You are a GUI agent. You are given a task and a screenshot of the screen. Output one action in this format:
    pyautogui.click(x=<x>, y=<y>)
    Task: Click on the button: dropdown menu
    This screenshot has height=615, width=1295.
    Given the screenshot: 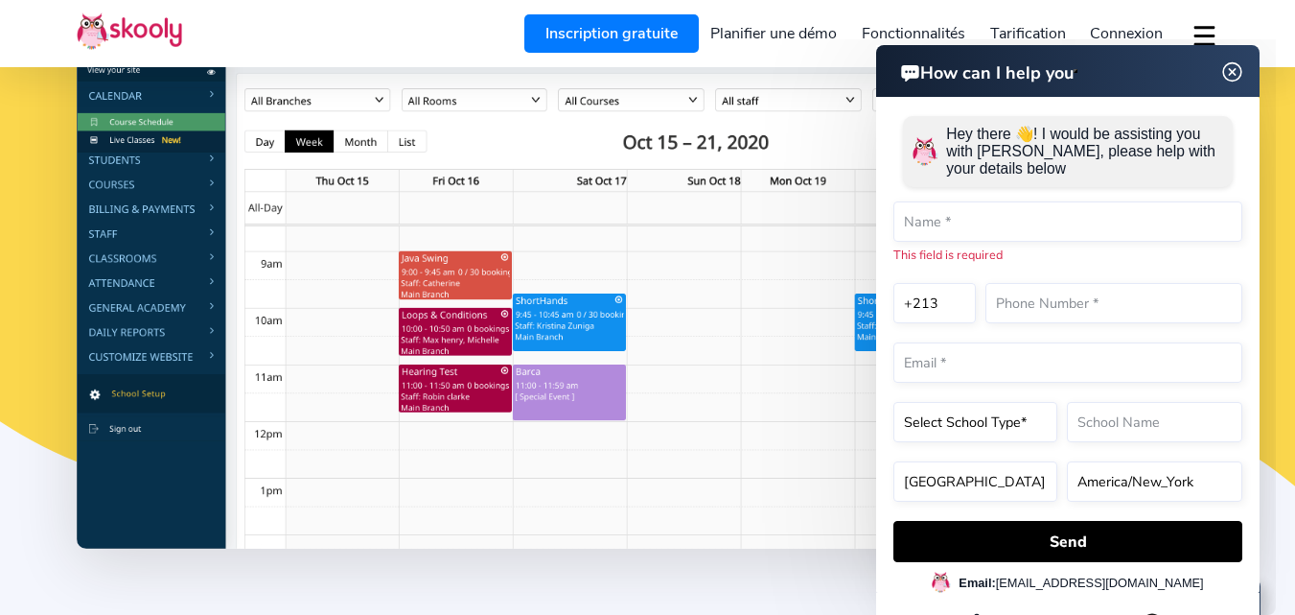 What is the action you would take?
    pyautogui.click(x=1204, y=35)
    